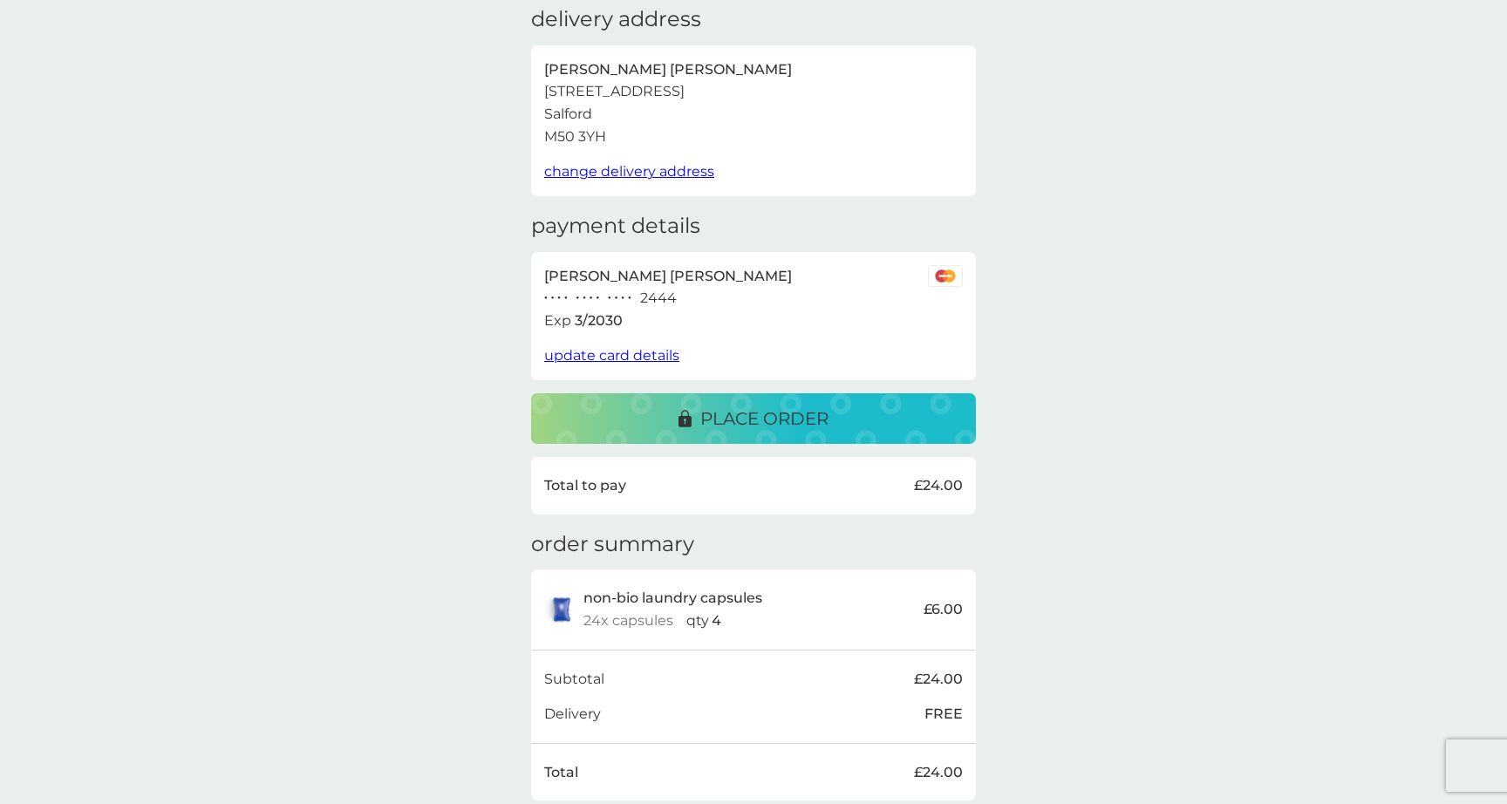 This screenshot has width=1507, height=804. I want to click on p: place order, so click(764, 419).